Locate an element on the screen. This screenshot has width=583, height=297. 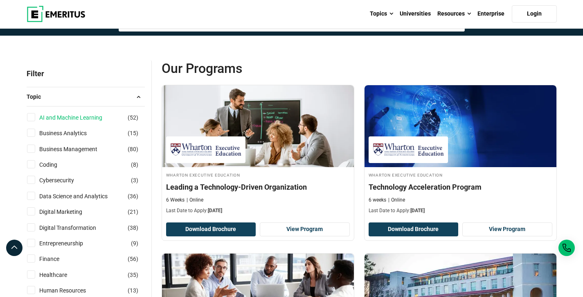
span: 38 is located at coordinates (133, 227).